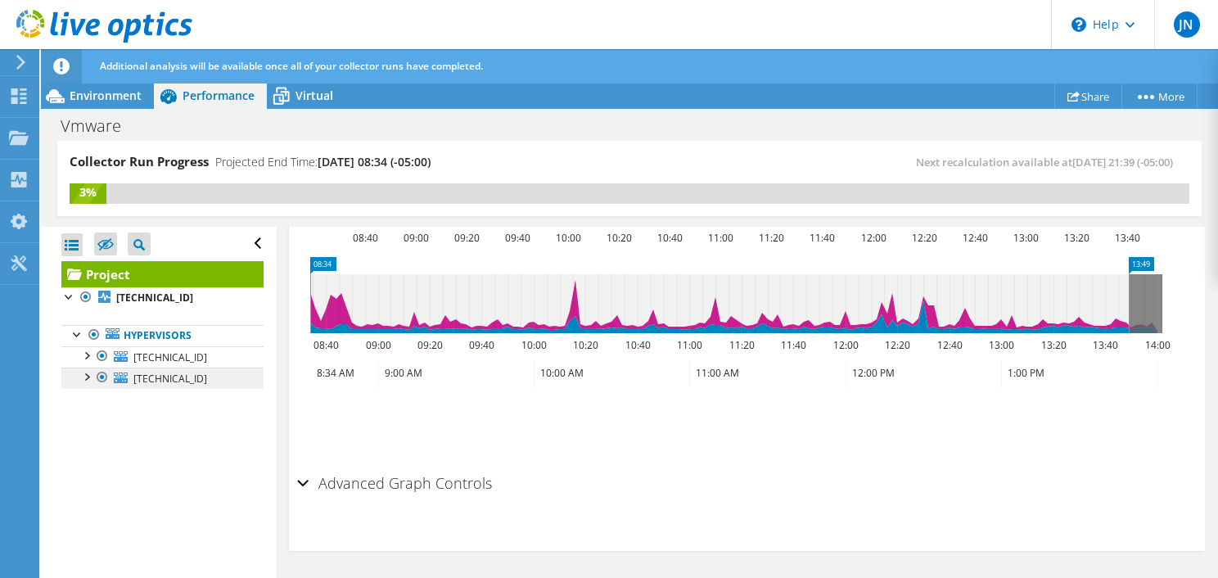  I want to click on h4: Projected End Time:, so click(323, 162).